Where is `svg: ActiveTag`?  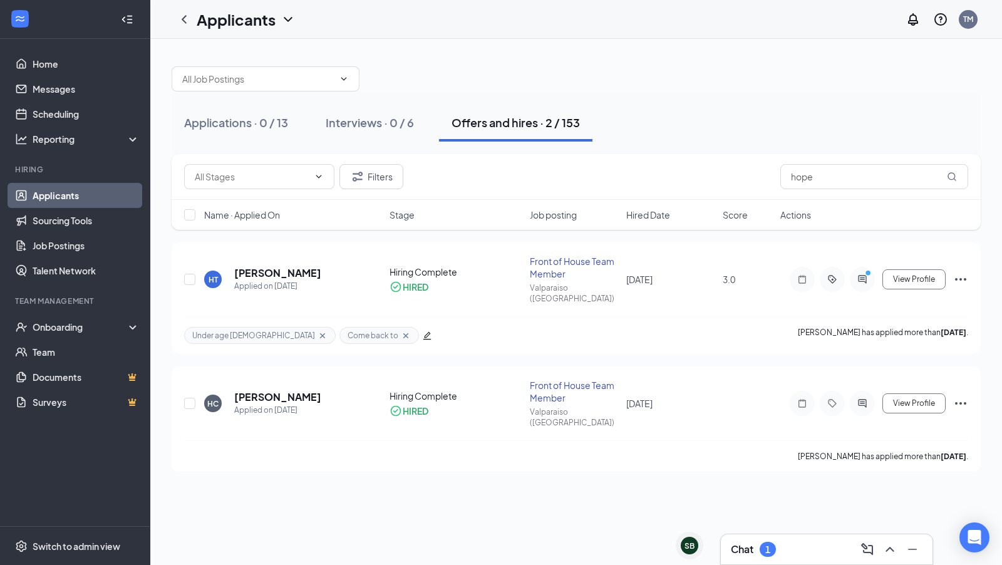 svg: ActiveTag is located at coordinates (832, 279).